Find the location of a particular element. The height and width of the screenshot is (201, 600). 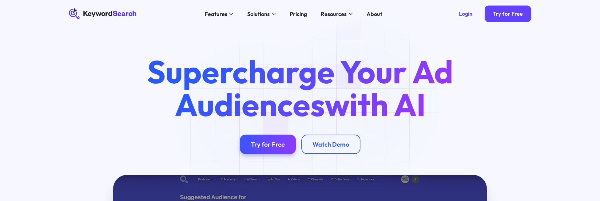

a: Login is located at coordinates (466, 14).